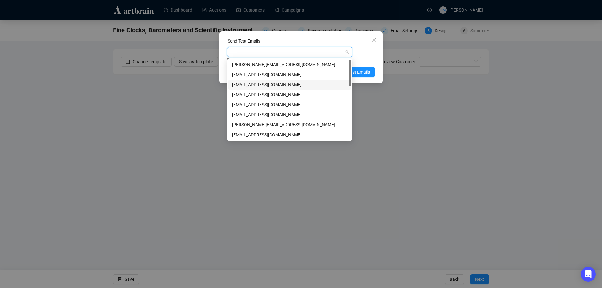 The image size is (602, 288). What do you see at coordinates (290, 85) in the screenshot?
I see `div: kmitcham@dreweatts.com` at bounding box center [290, 85].